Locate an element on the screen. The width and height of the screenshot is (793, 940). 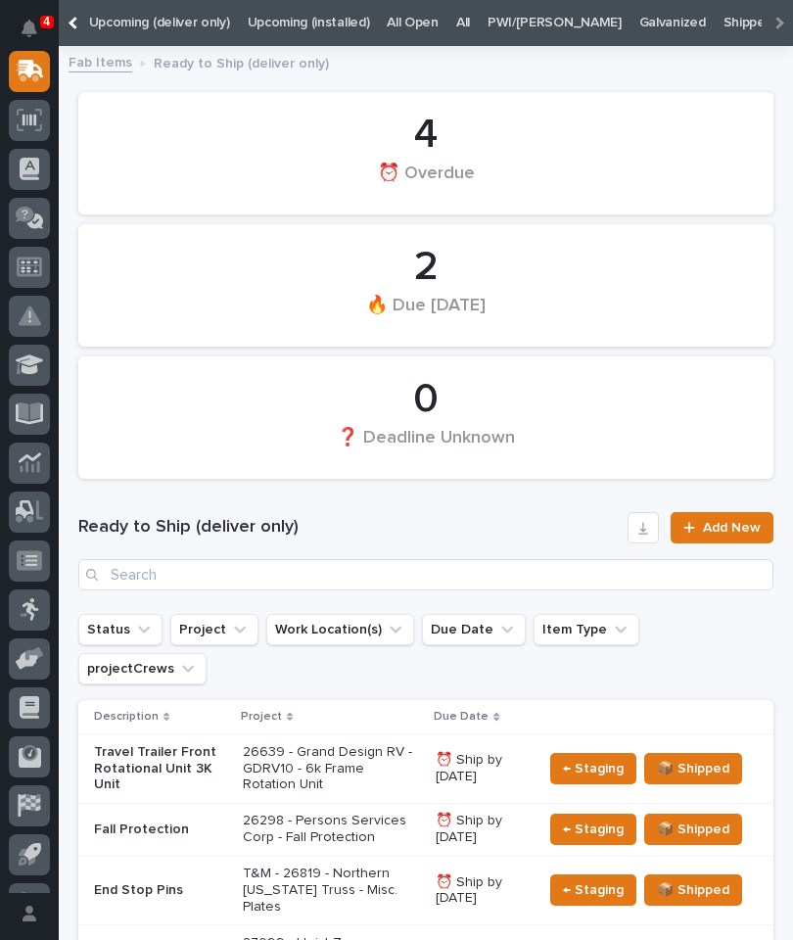
p: End Stop Pins is located at coordinates (161, 890).